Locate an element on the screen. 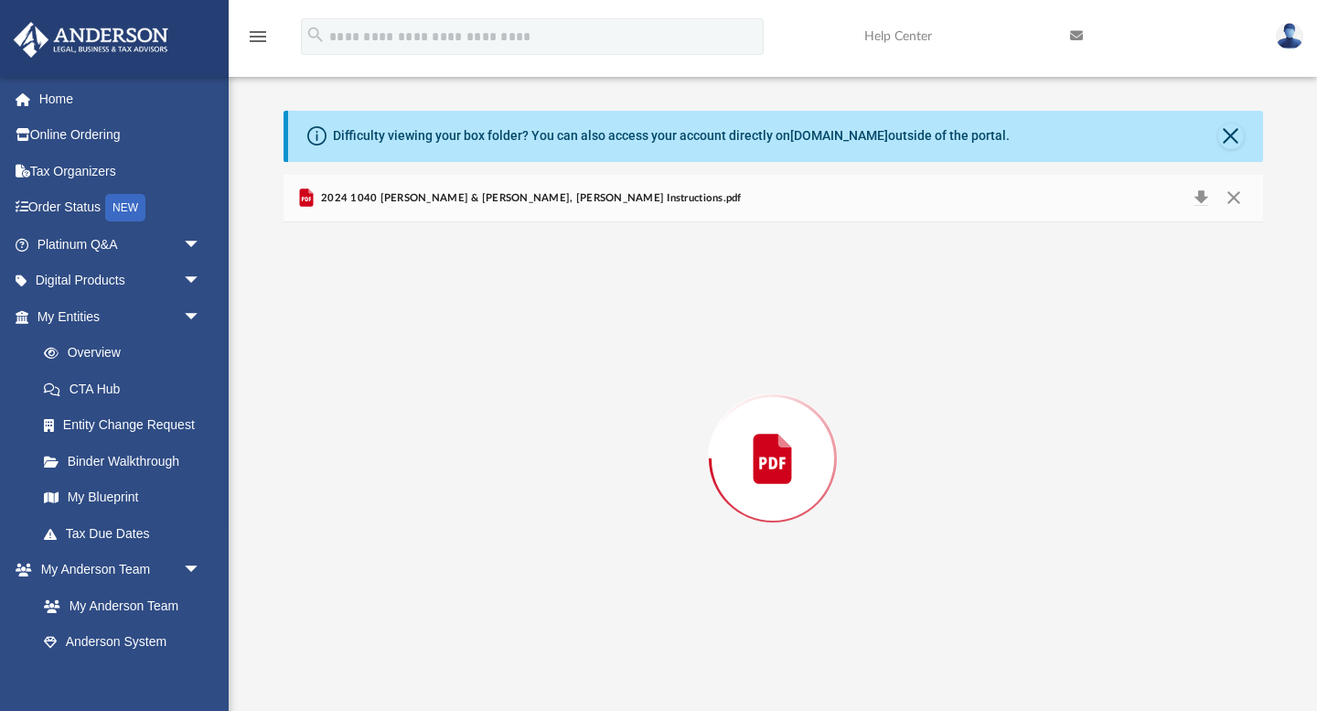  div: NEW is located at coordinates (125, 208).